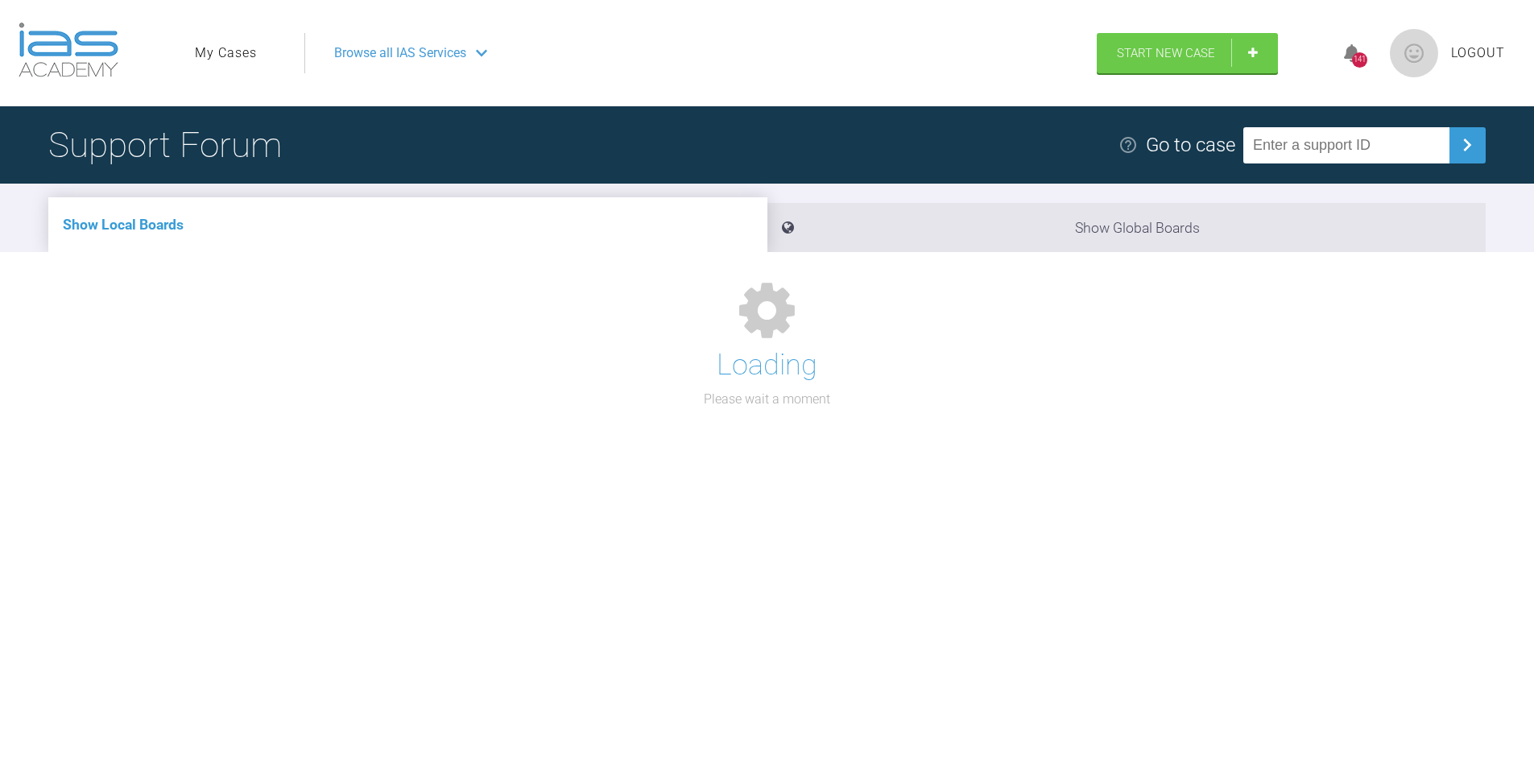 The width and height of the screenshot is (1534, 761). What do you see at coordinates (400, 53) in the screenshot?
I see `span: Browse all IAS Services` at bounding box center [400, 53].